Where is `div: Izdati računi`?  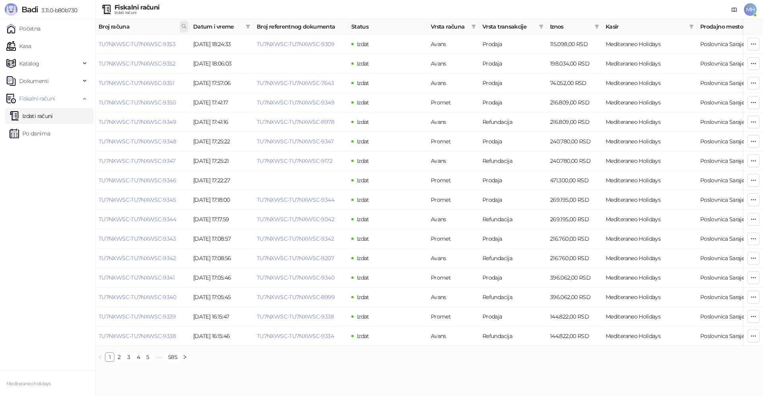 div: Izdati računi is located at coordinates (137, 13).